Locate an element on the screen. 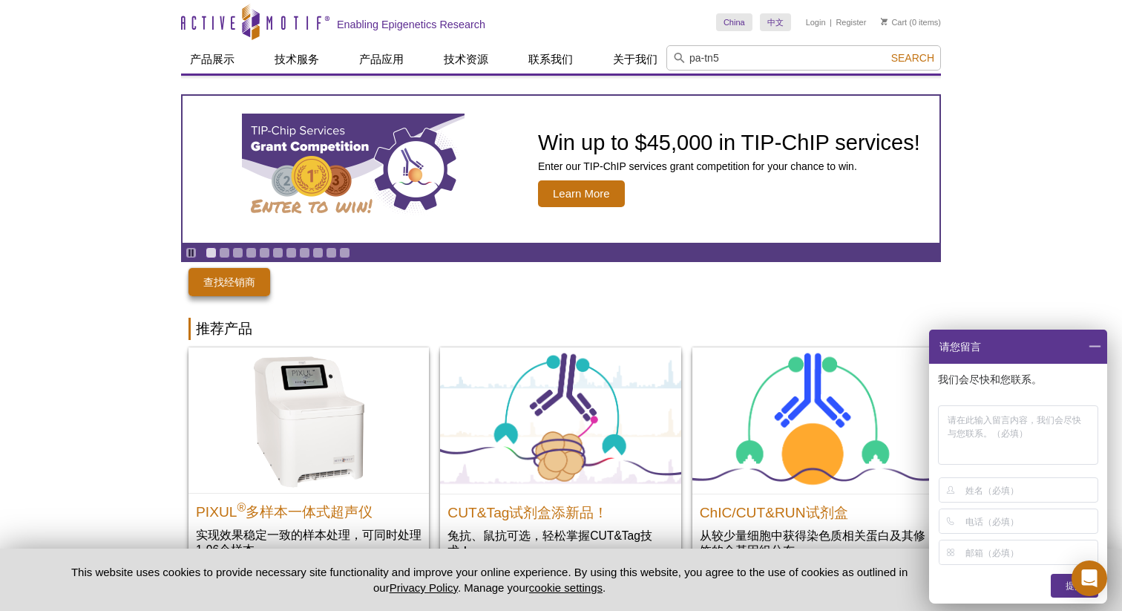 This screenshot has width=1122, height=611. a: 关于我们 is located at coordinates (635, 59).